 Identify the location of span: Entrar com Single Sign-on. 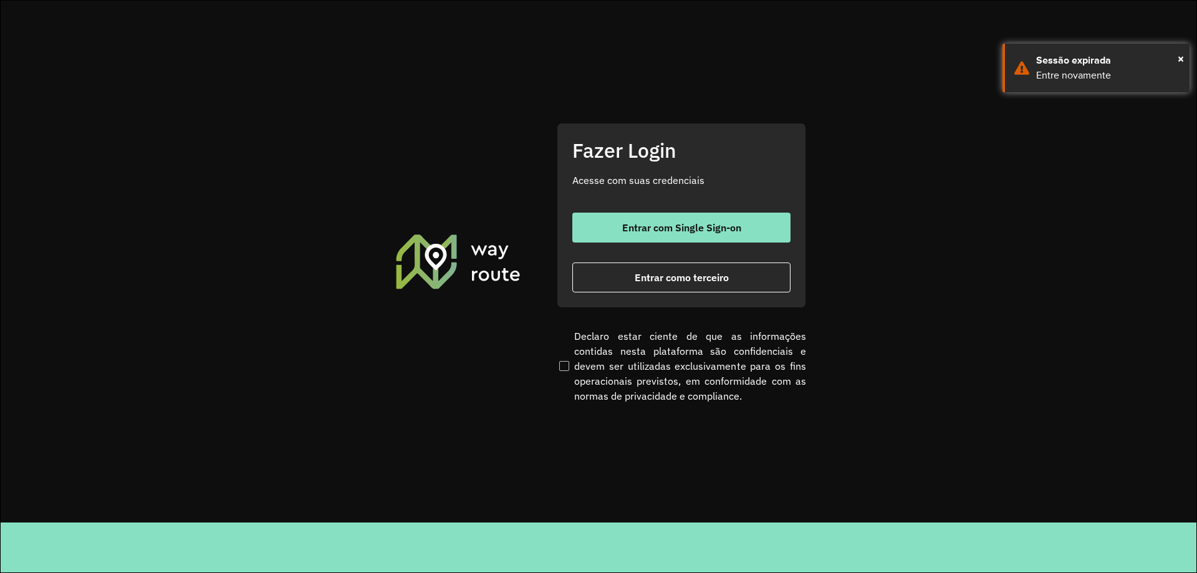
(681, 227).